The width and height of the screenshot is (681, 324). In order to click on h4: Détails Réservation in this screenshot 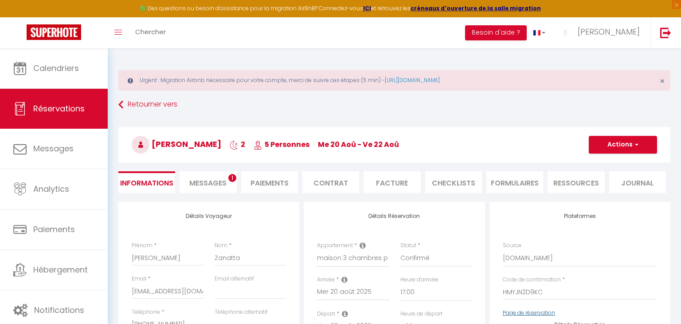, I will do `click(394, 216)`.